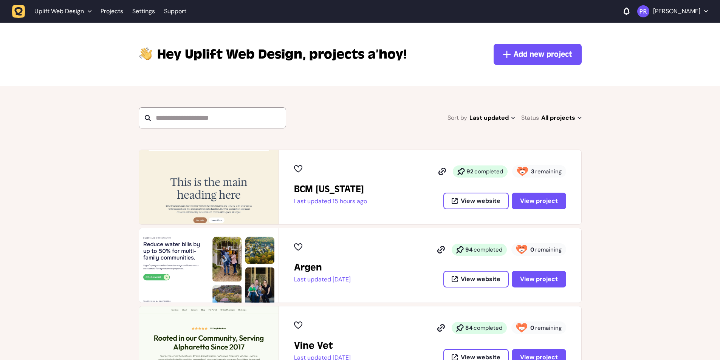 The width and height of the screenshot is (720, 360). Describe the element at coordinates (209, 265) in the screenshot. I see `img: Argen` at that location.